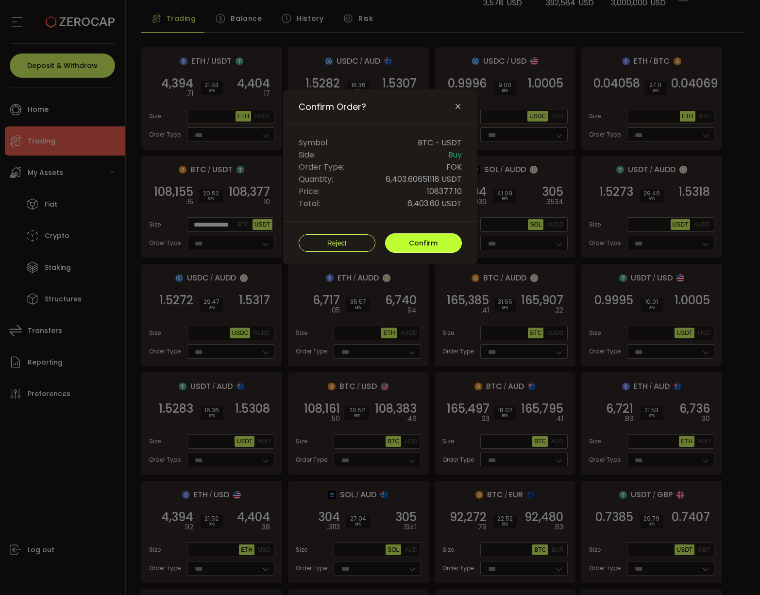 Image resolution: width=760 pixels, height=595 pixels. What do you see at coordinates (440, 142) in the screenshot?
I see `span: BTC - USDT` at bounding box center [440, 142].